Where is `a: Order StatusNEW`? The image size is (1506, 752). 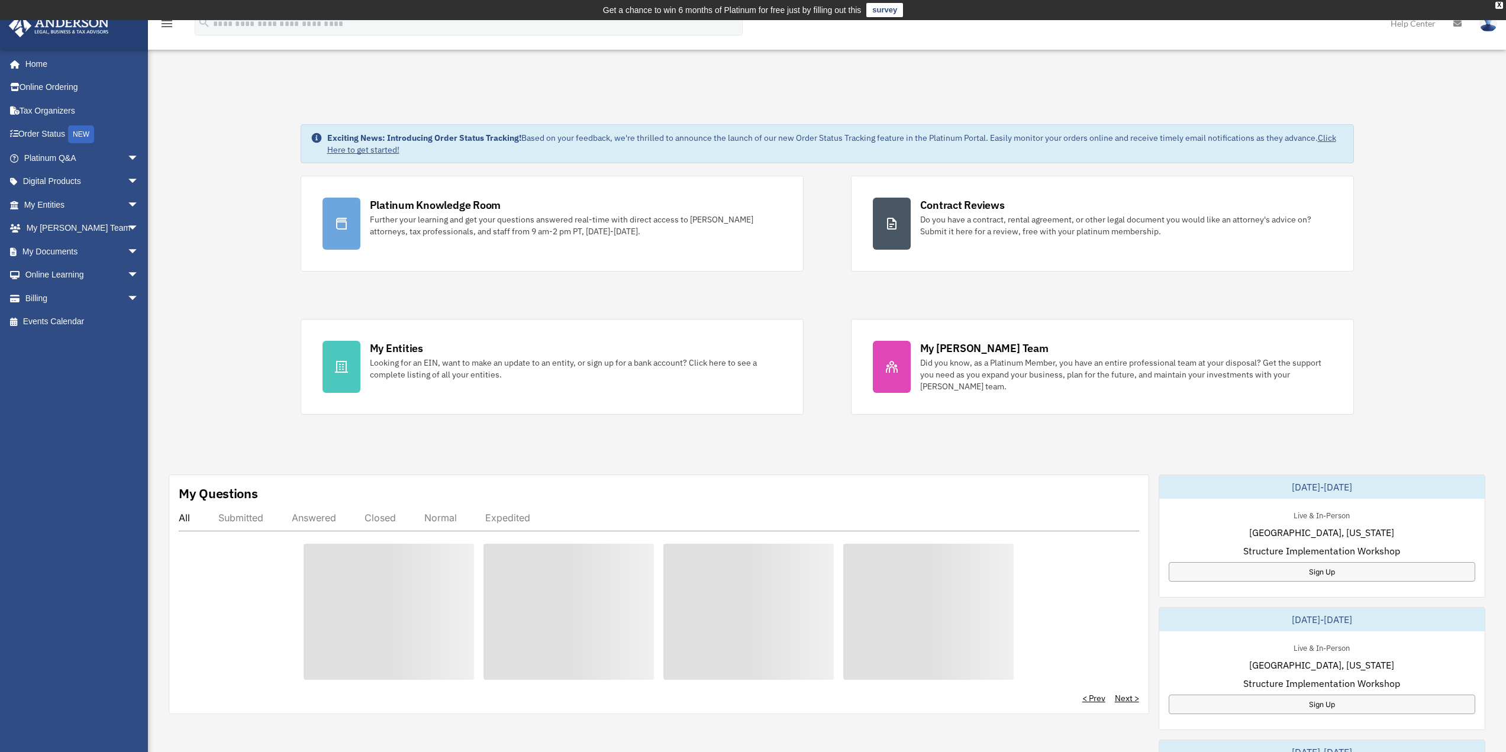 a: Order StatusNEW is located at coordinates (82, 134).